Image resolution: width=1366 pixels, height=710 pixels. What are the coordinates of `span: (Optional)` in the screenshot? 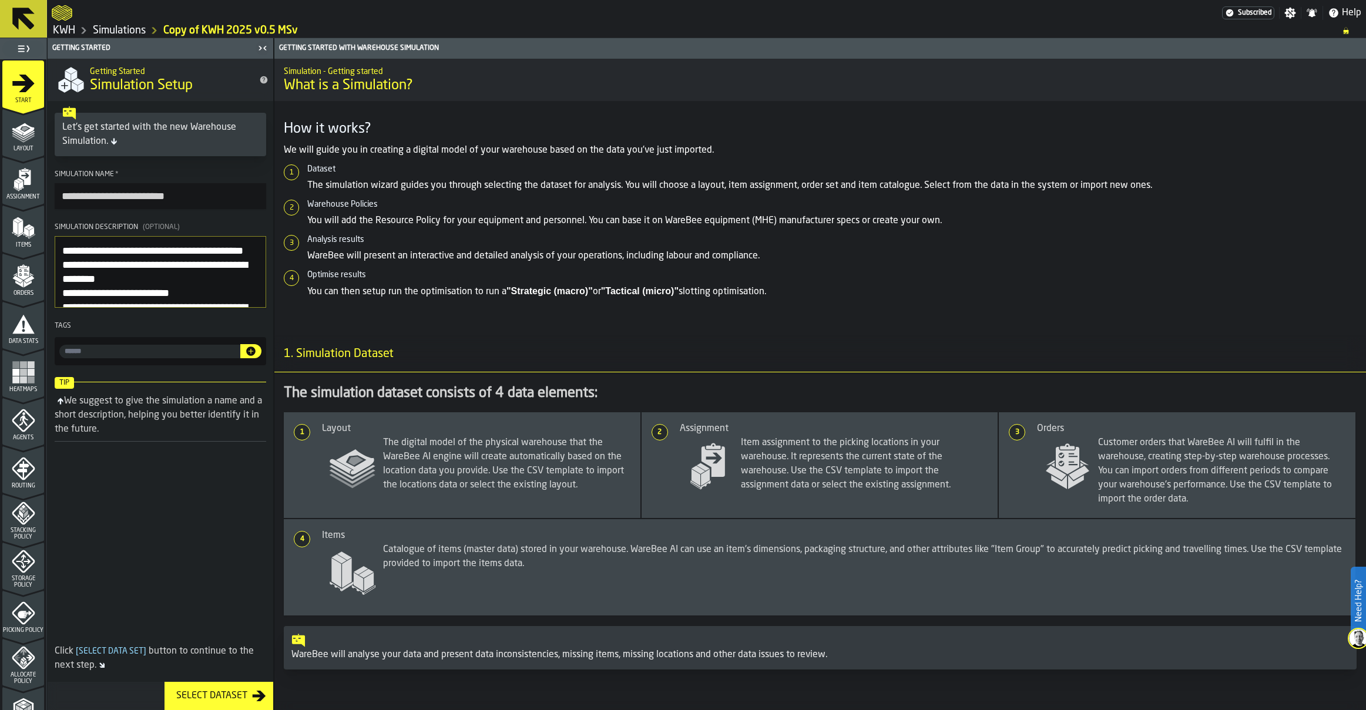 It's located at (161, 227).